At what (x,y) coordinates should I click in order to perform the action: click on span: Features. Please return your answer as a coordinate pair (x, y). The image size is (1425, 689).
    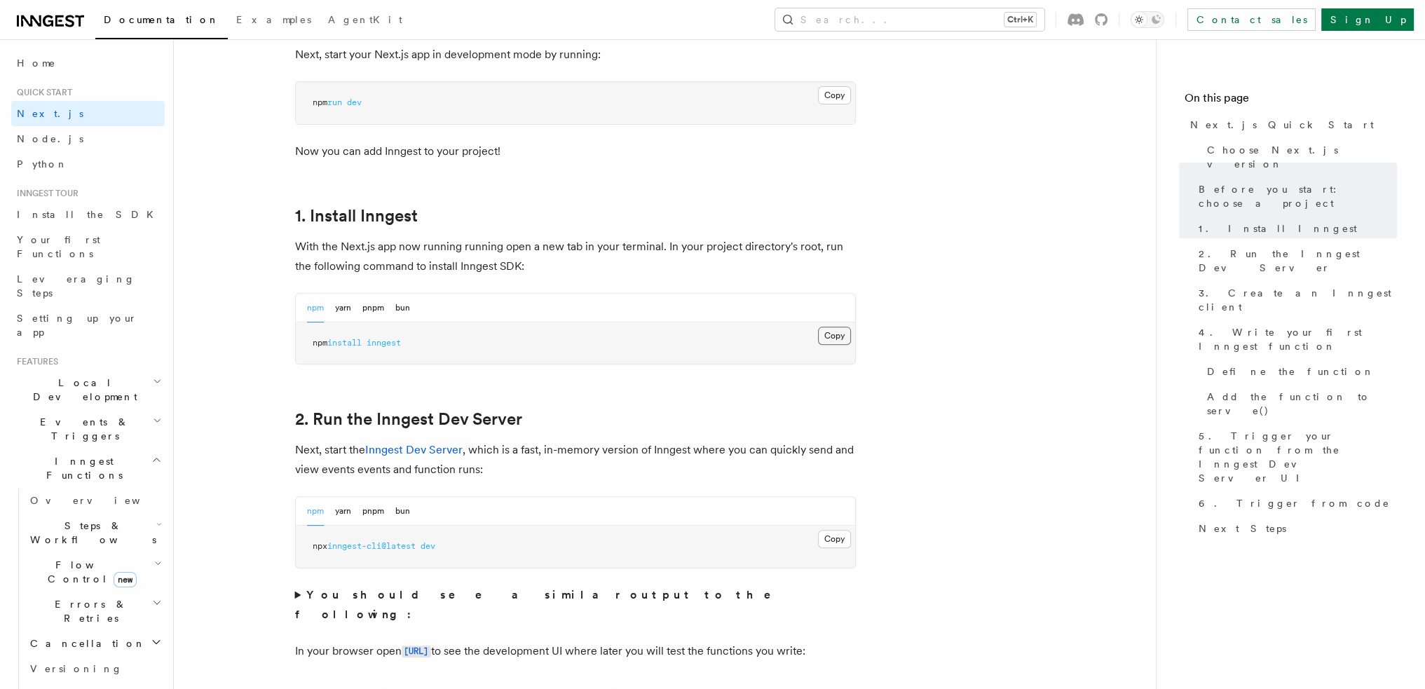
    Looking at the image, I should click on (34, 362).